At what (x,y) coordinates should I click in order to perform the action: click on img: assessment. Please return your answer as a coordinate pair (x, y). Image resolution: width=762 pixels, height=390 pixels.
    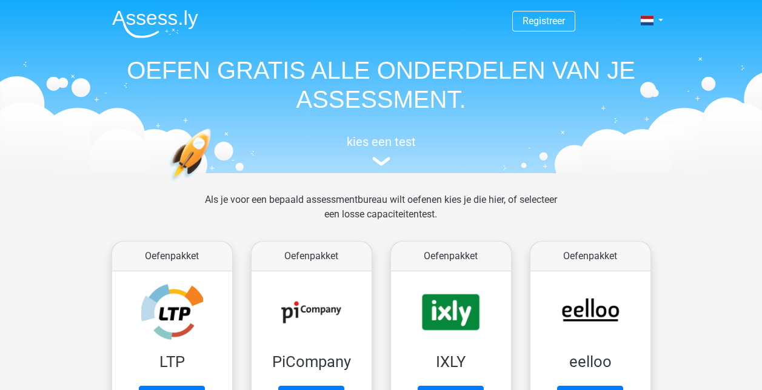
    Looking at the image, I should click on (381, 161).